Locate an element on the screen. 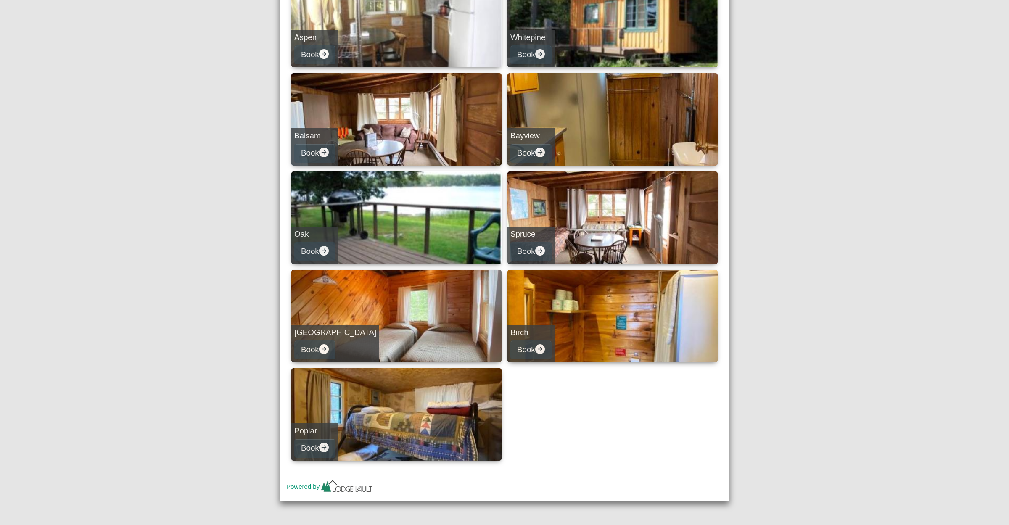 This screenshot has width=1009, height=525. h5: Bayview is located at coordinates (531, 136).